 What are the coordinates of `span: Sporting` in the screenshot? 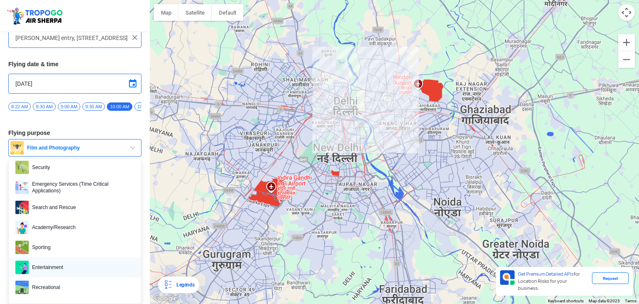 It's located at (82, 247).